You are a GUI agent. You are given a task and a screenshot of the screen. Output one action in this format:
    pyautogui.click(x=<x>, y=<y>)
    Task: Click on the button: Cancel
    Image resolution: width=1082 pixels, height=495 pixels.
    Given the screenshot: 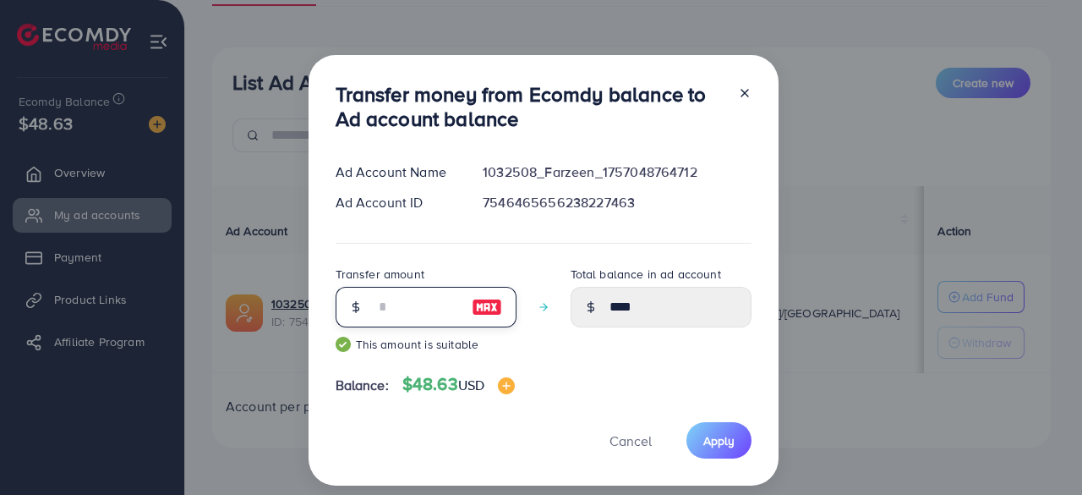 What is the action you would take?
    pyautogui.click(x=631, y=440)
    